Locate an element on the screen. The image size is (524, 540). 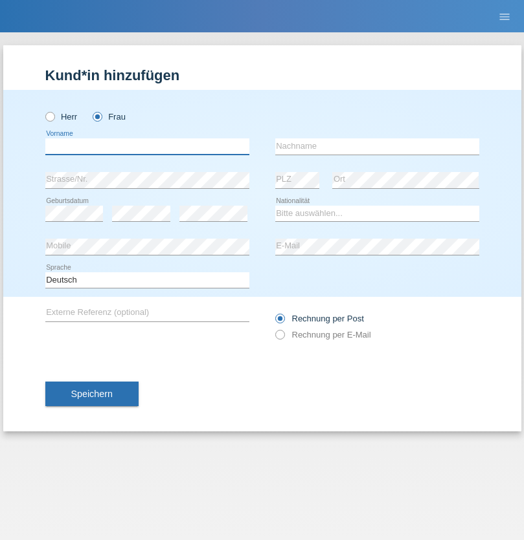
a: menu is located at coordinates (504, 16).